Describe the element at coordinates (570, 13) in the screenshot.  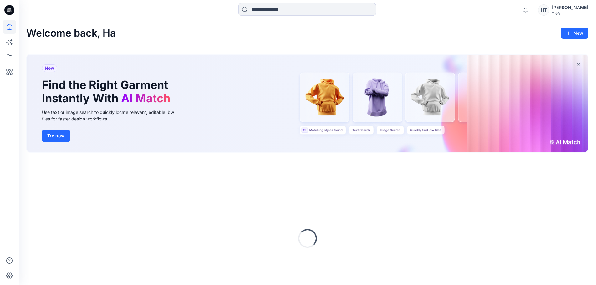
I see `div: TNG` at that location.